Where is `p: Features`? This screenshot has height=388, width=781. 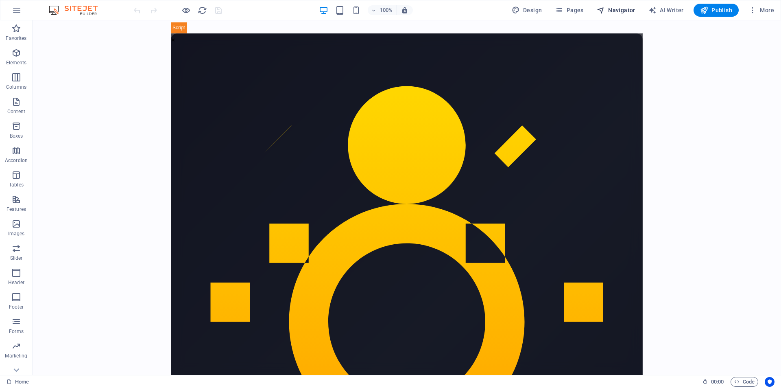 p: Features is located at coordinates (16, 209).